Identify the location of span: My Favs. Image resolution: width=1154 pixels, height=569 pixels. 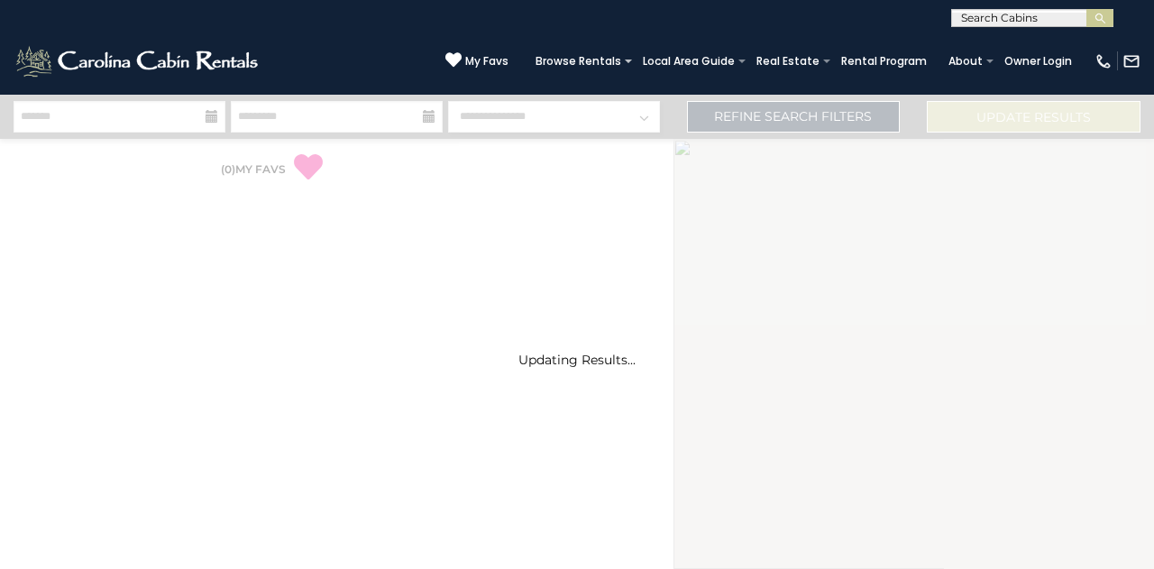
(487, 61).